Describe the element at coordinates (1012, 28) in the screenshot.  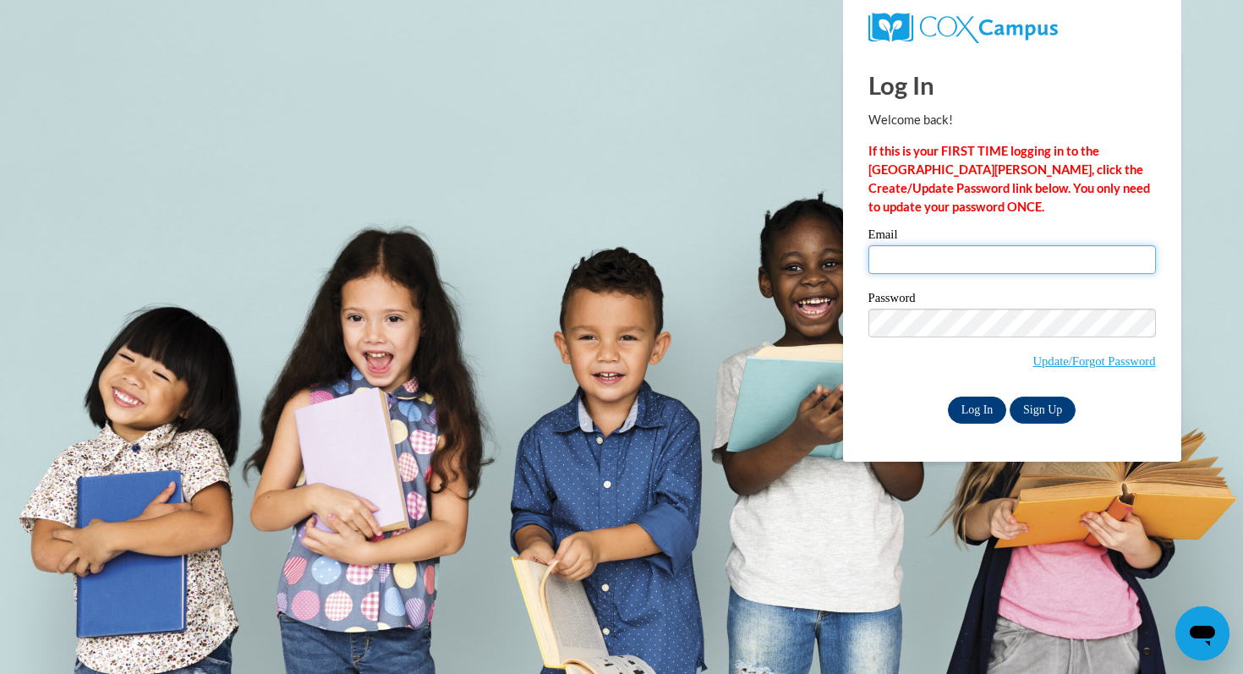
I see `a: COX Campus` at that location.